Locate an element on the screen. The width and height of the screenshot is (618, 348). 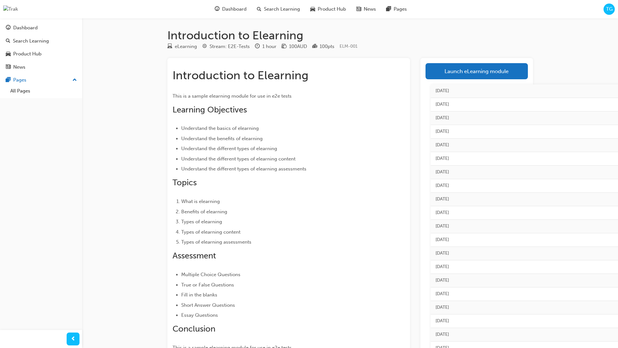
span: Types of elearning content is located at coordinates (211, 232).